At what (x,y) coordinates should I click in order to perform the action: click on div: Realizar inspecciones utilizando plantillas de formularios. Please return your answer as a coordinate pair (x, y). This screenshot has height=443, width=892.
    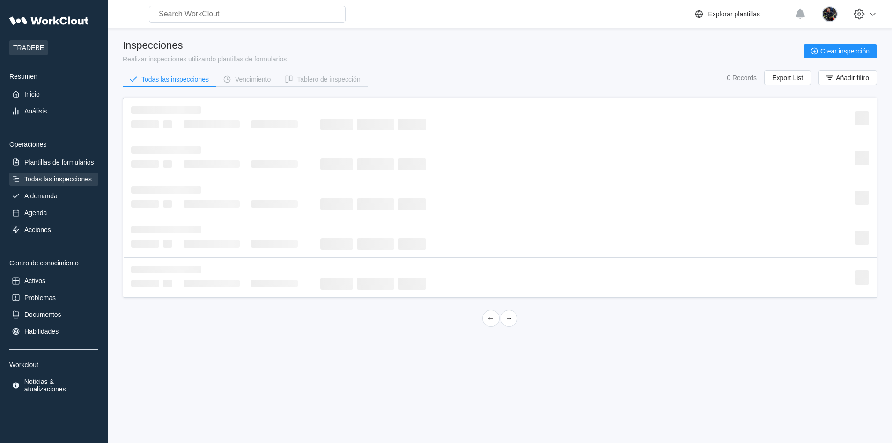
    Looking at the image, I should click on (205, 59).